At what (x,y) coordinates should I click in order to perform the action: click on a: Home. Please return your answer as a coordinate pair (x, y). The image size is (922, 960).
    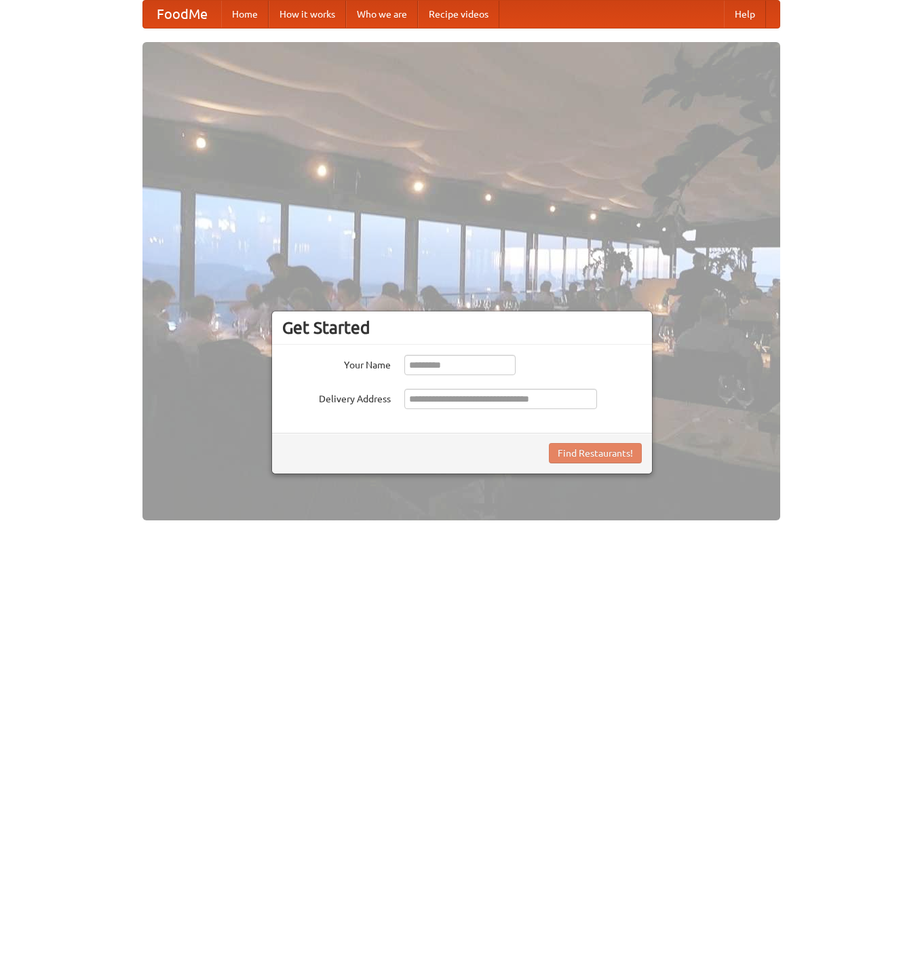
    Looking at the image, I should click on (245, 14).